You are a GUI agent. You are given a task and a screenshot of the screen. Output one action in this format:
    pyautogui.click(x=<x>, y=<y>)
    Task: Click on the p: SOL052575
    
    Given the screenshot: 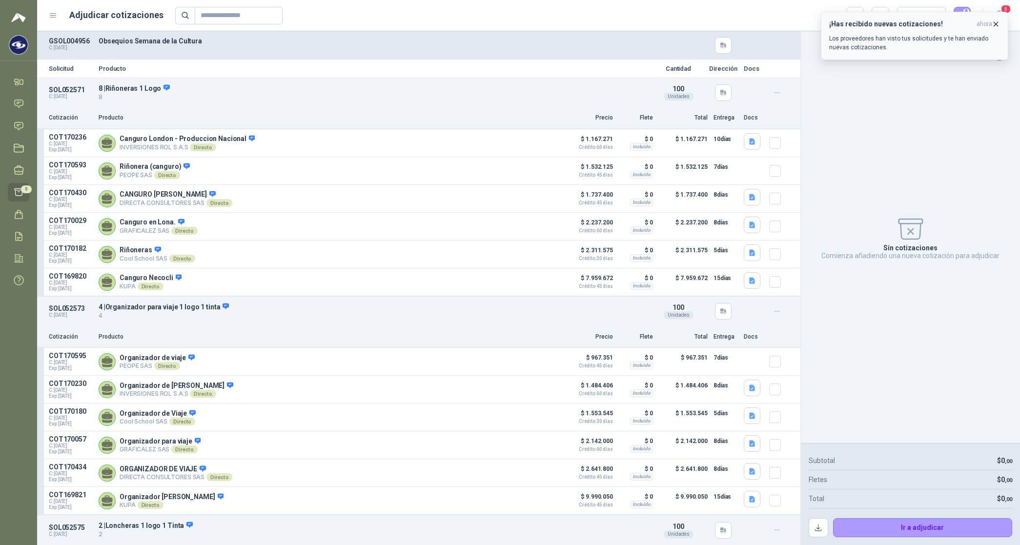 What is the action you would take?
    pyautogui.click(x=71, y=528)
    